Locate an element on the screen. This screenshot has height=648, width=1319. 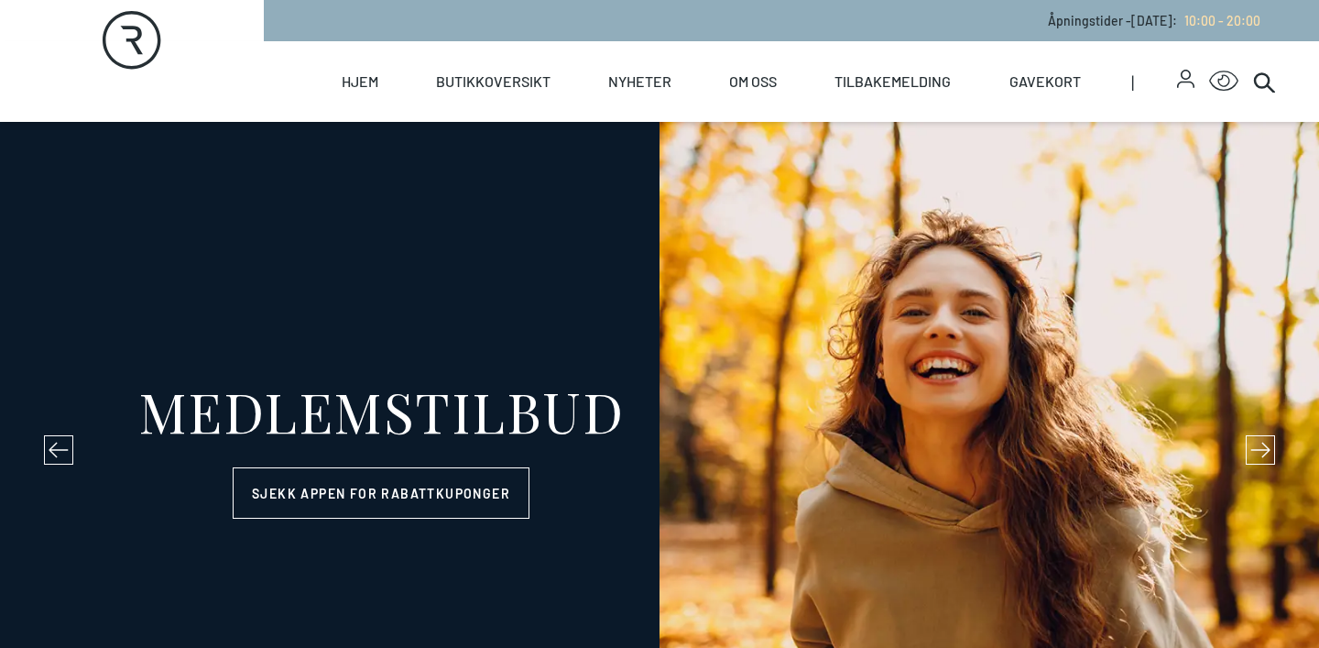
a: 10:00 - 20:00 is located at coordinates (1218, 20).